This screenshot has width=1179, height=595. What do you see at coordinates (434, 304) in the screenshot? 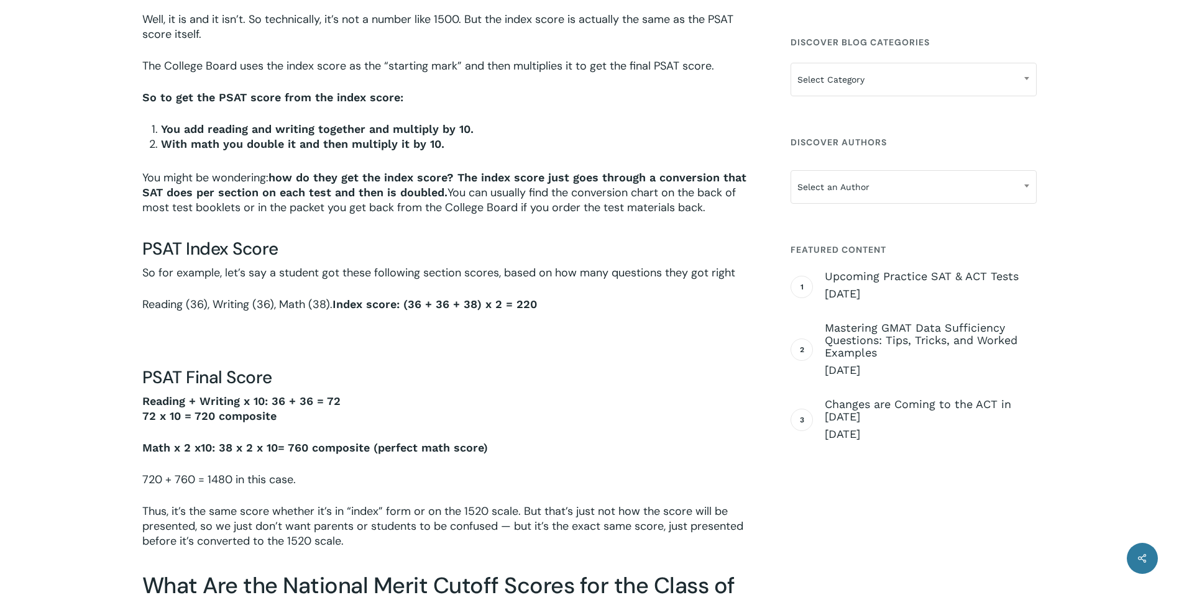
I see `strong: Index score: (36 + 36 + 38) x 2 = 220` at bounding box center [434, 304].